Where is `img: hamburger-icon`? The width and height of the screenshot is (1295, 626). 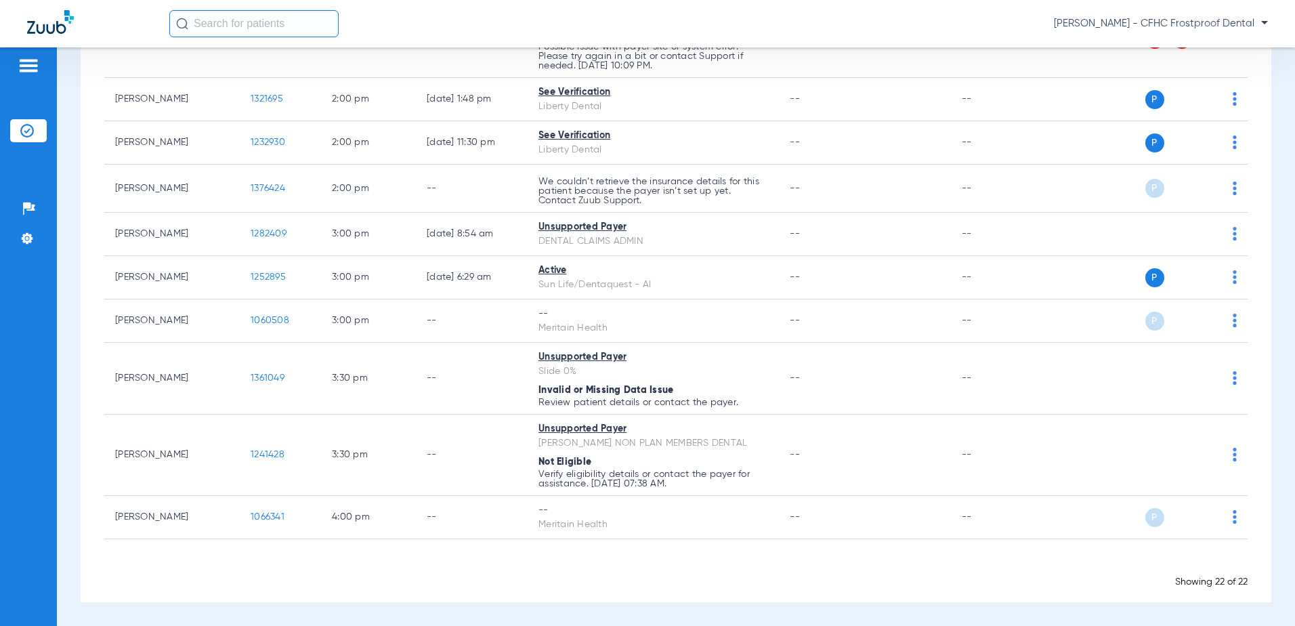
img: hamburger-icon is located at coordinates (28, 66).